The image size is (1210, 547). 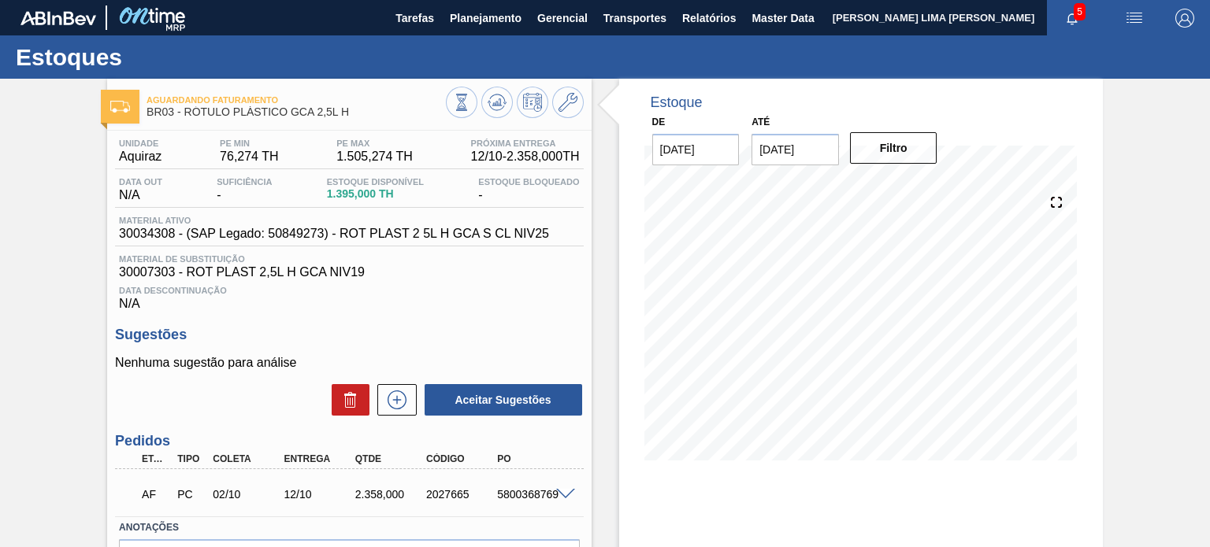 What do you see at coordinates (374, 157) in the screenshot?
I see `span: 1.505,274 TH` at bounding box center [374, 157].